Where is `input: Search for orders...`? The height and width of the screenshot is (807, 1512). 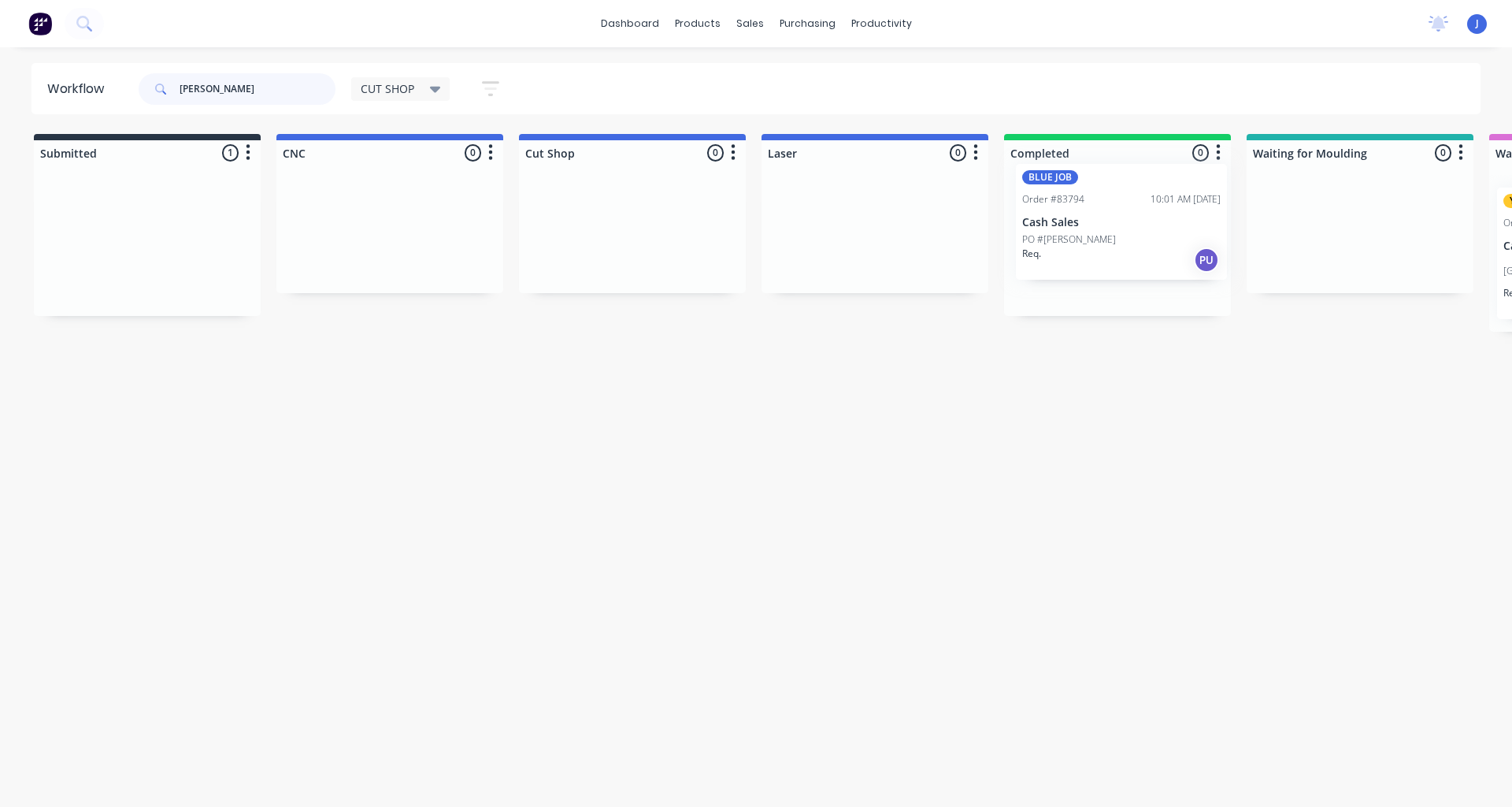
input: Search for orders... is located at coordinates (258, 89).